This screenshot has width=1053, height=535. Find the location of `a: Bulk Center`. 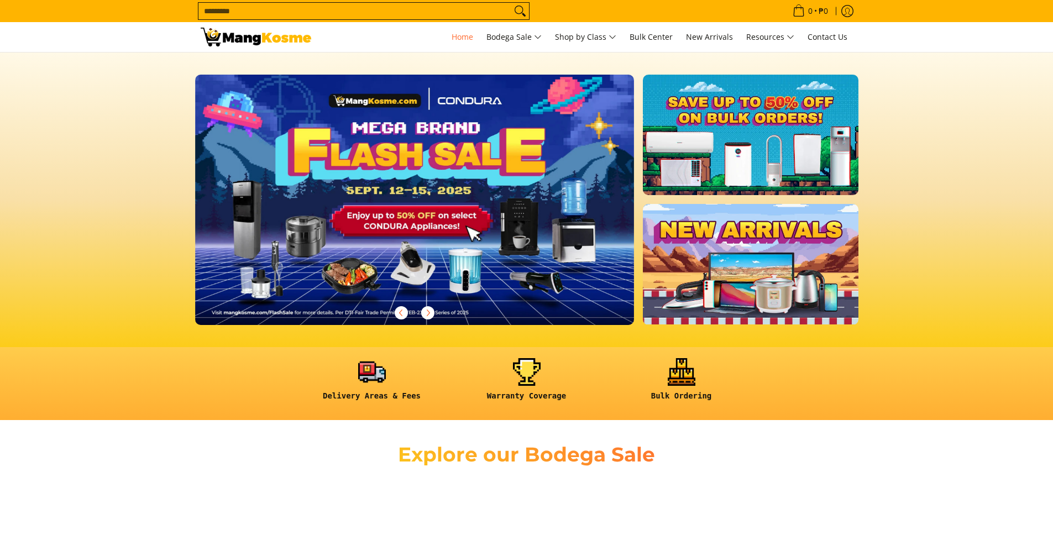

a: Bulk Center is located at coordinates (651, 37).